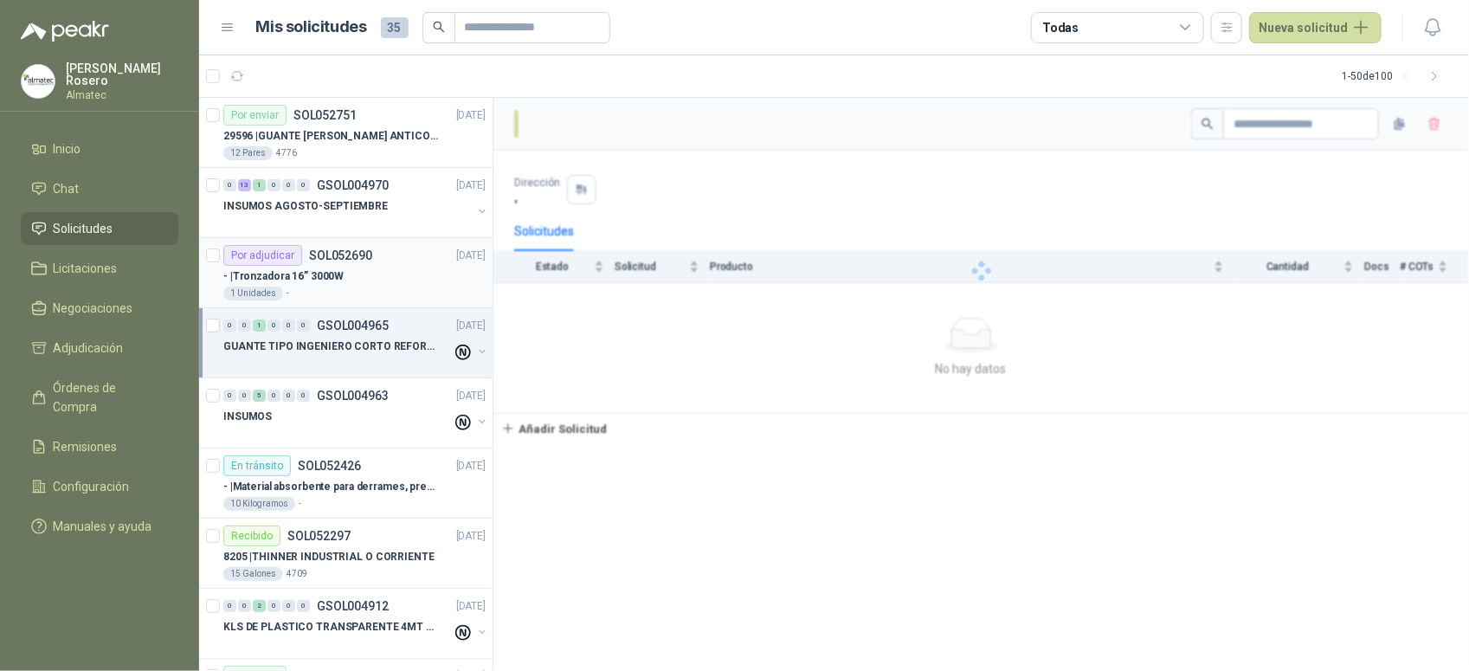 The image size is (1469, 671). What do you see at coordinates (329, 466) in the screenshot?
I see `p: SOL052426` at bounding box center [329, 466].